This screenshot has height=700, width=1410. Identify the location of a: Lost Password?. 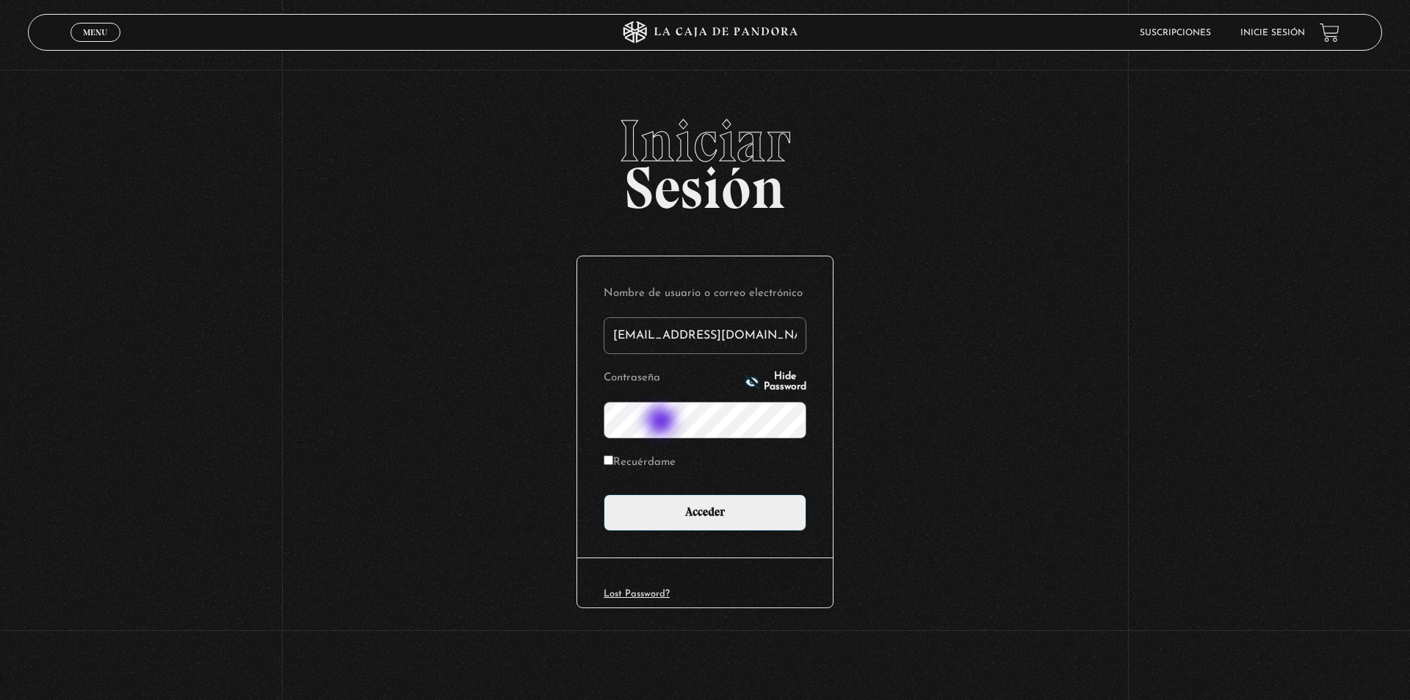
(637, 593).